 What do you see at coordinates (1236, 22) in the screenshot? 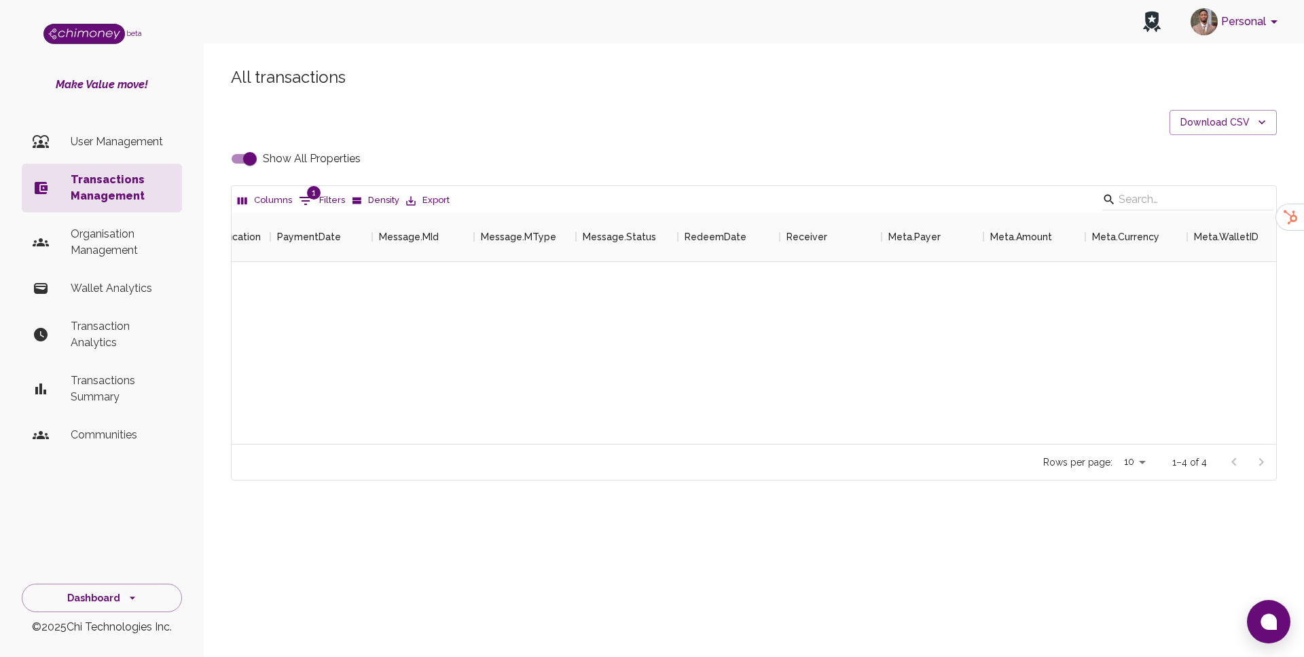
I see `button: account of current user` at bounding box center [1236, 22].